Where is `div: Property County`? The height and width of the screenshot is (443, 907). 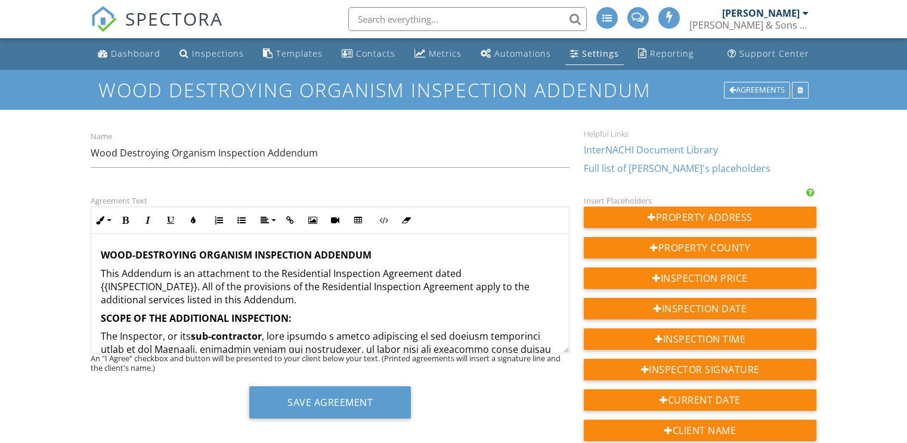 div: Property County is located at coordinates (700, 248).